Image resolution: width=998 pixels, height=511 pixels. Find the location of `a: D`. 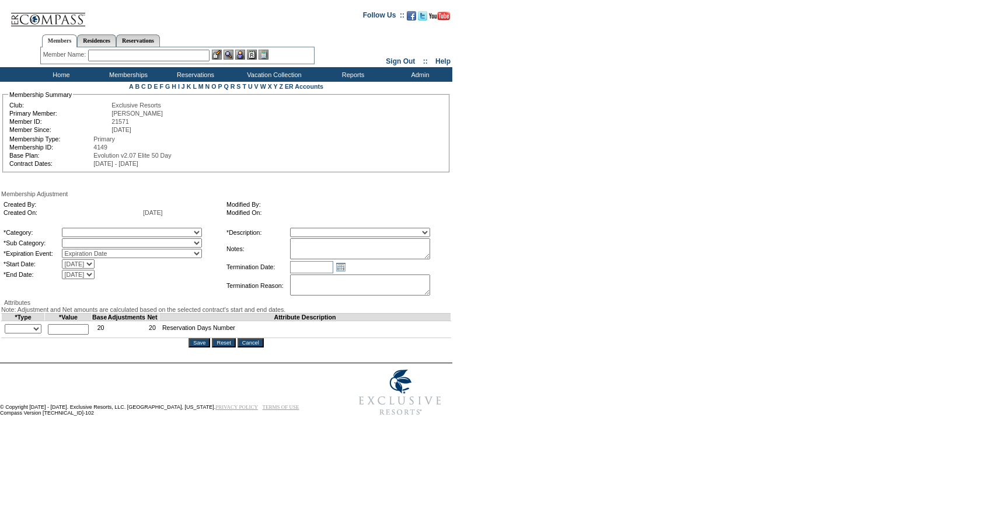

a: D is located at coordinates (150, 86).